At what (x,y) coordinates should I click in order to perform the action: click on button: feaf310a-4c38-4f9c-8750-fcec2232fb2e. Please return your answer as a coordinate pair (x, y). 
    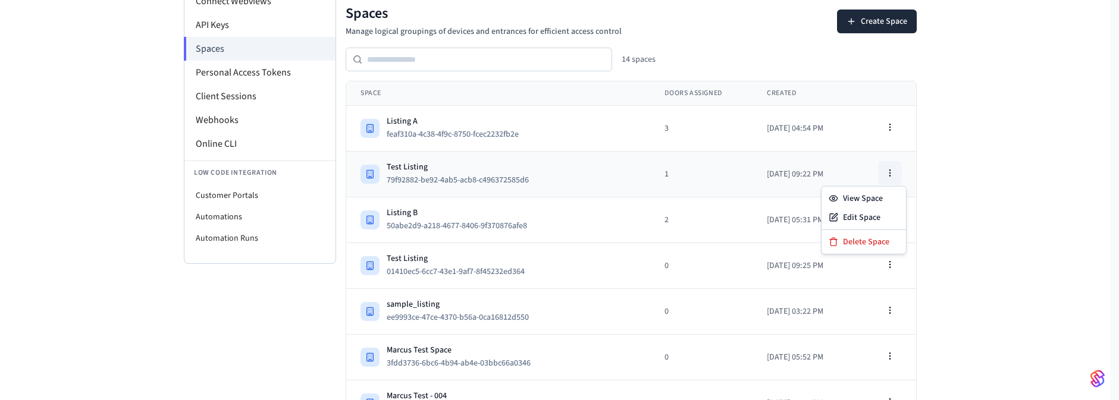
    Looking at the image, I should click on (457, 134).